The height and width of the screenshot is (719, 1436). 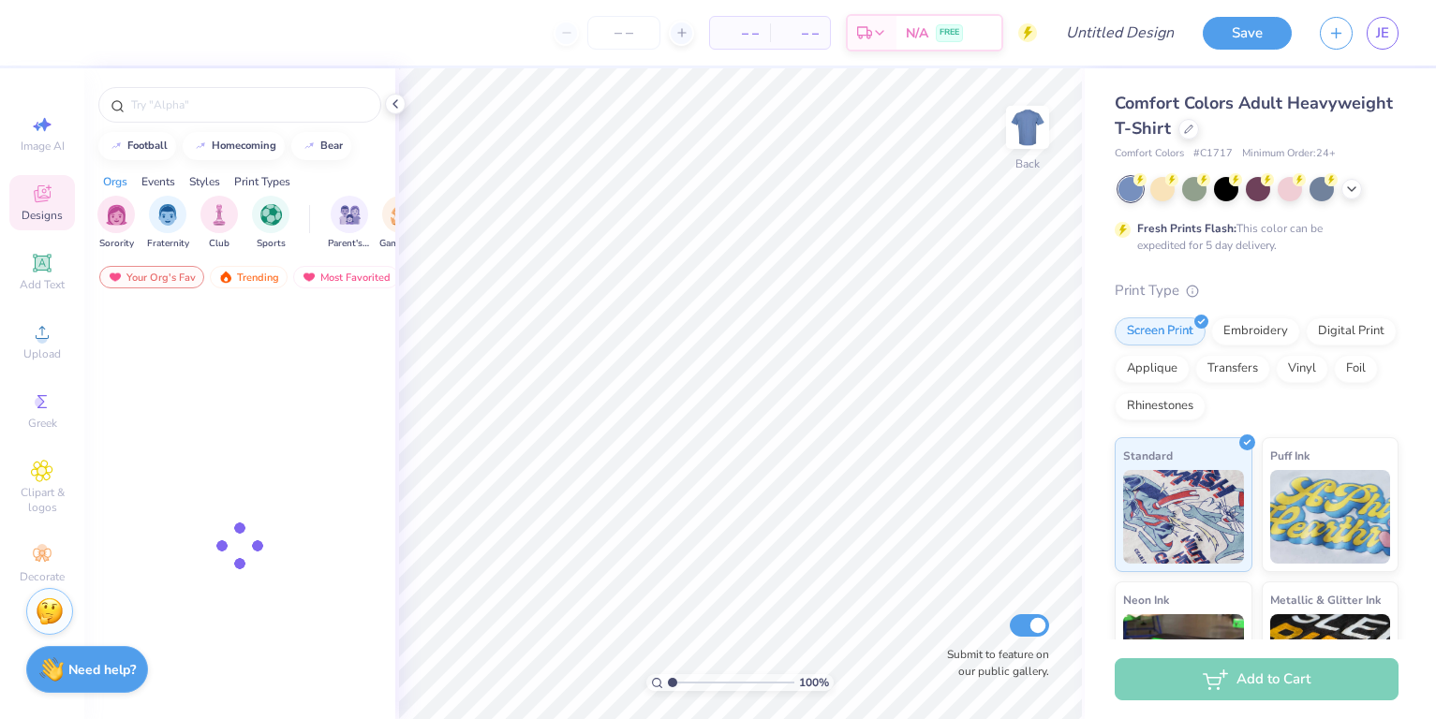 I want to click on span: Neon Ink, so click(x=1145, y=599).